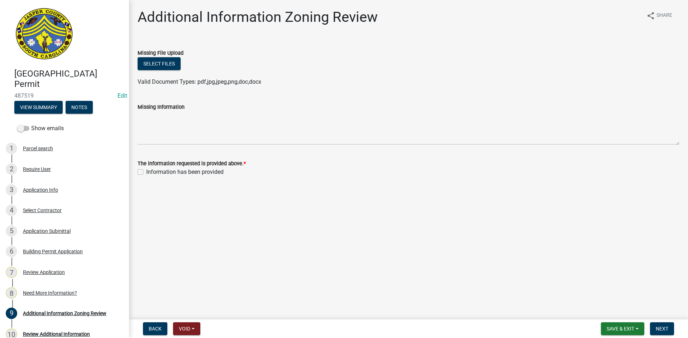 Image resolution: width=688 pixels, height=338 pixels. Describe the element at coordinates (192, 164) in the screenshot. I see `label: The information requested is provided above.` at that location.